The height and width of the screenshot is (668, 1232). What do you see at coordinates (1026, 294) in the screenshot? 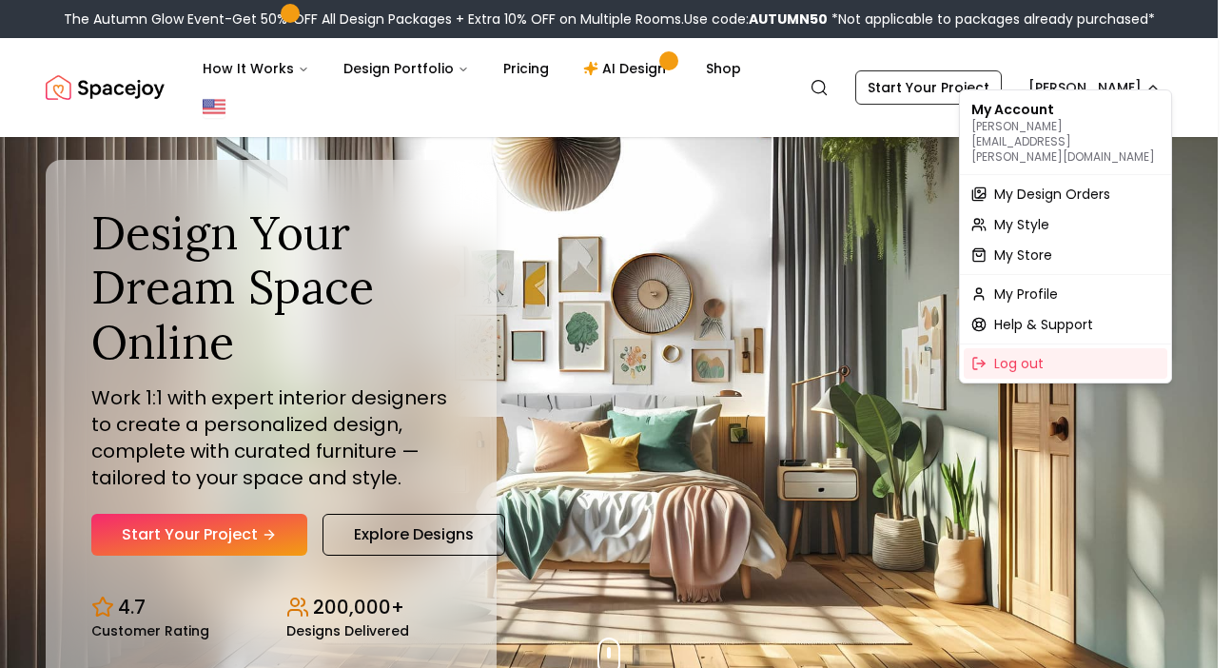
I see `span: My Profile` at bounding box center [1026, 294].